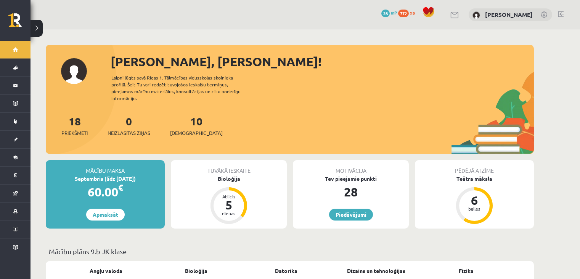  I want to click on a: Dizains un tehnoloģijas, so click(376, 270).